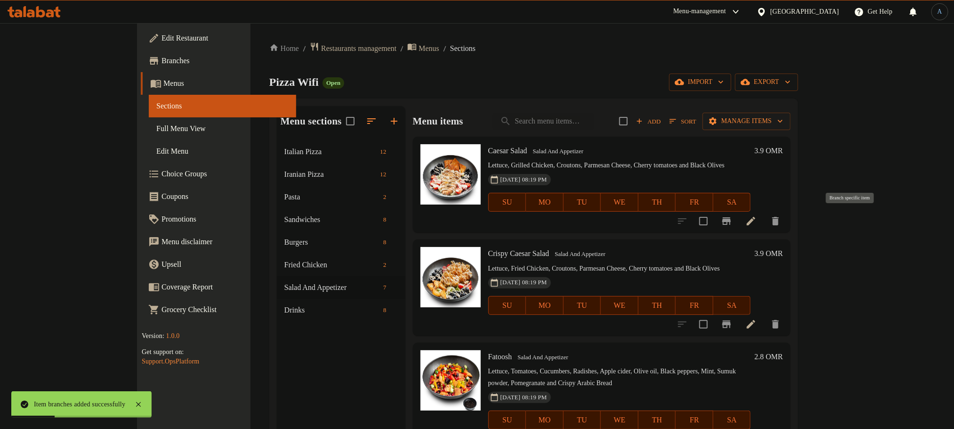 Image resolution: width=954 pixels, height=429 pixels. What do you see at coordinates (219, 219) in the screenshot?
I see `a: Promotions` at bounding box center [219, 219].